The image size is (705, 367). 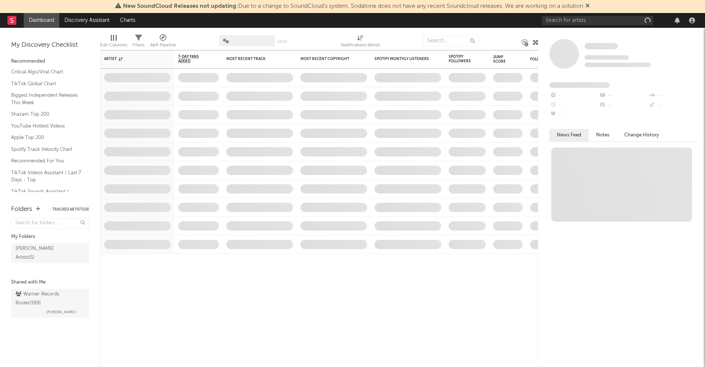 I want to click on input: Search for folders..., so click(x=50, y=223).